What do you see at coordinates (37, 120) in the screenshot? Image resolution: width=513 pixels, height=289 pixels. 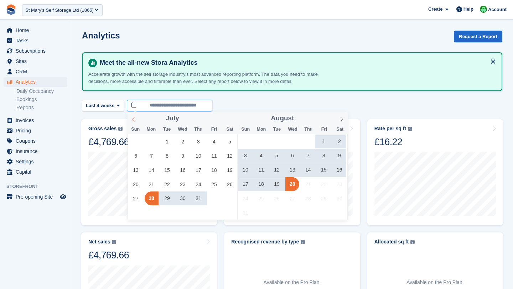 I see `span: Invoices` at bounding box center [37, 120].